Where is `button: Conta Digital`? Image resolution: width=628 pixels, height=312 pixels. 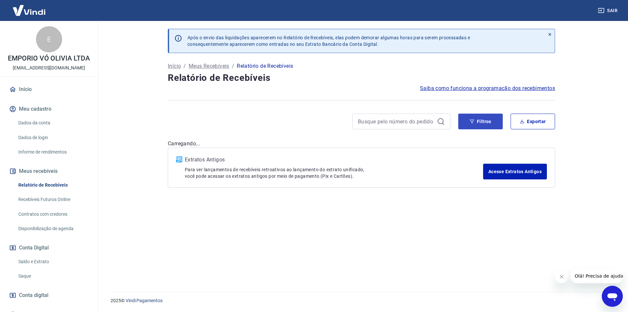 button: Conta Digital is located at coordinates (49, 248).